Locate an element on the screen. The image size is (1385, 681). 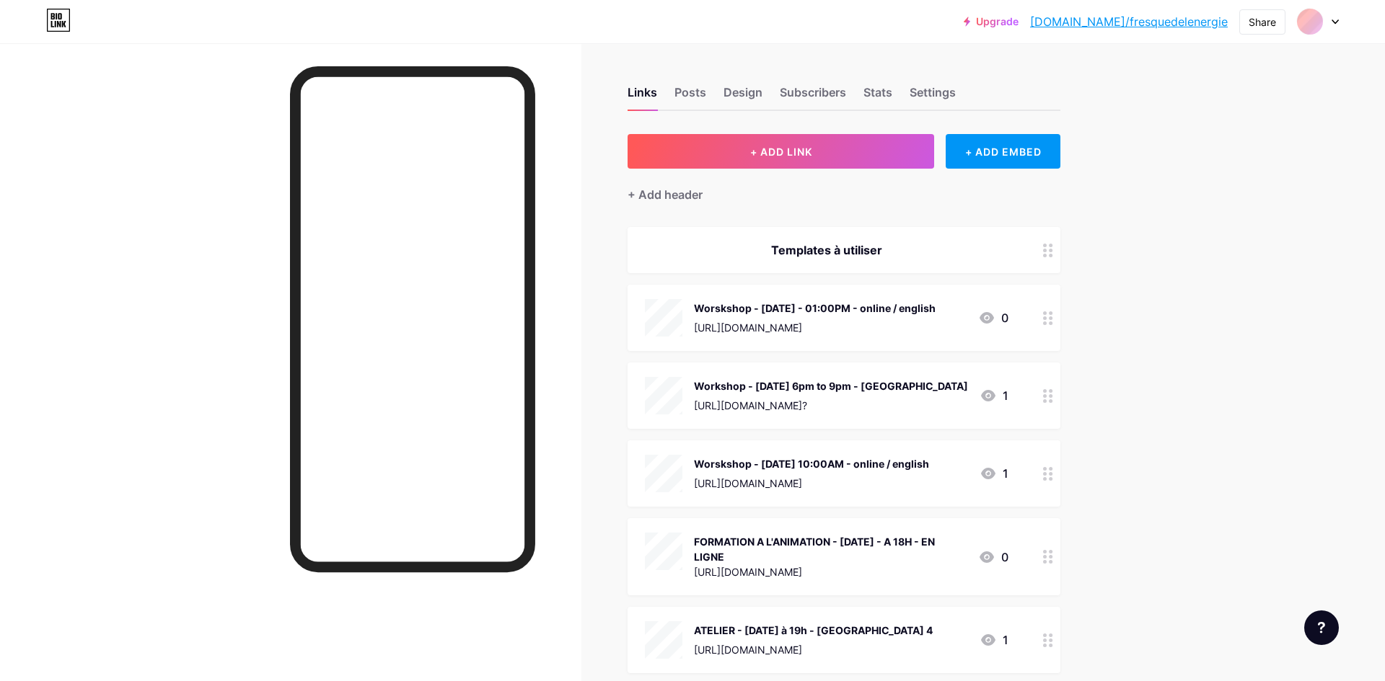
div: + ADD EMBED is located at coordinates (1002, 151).